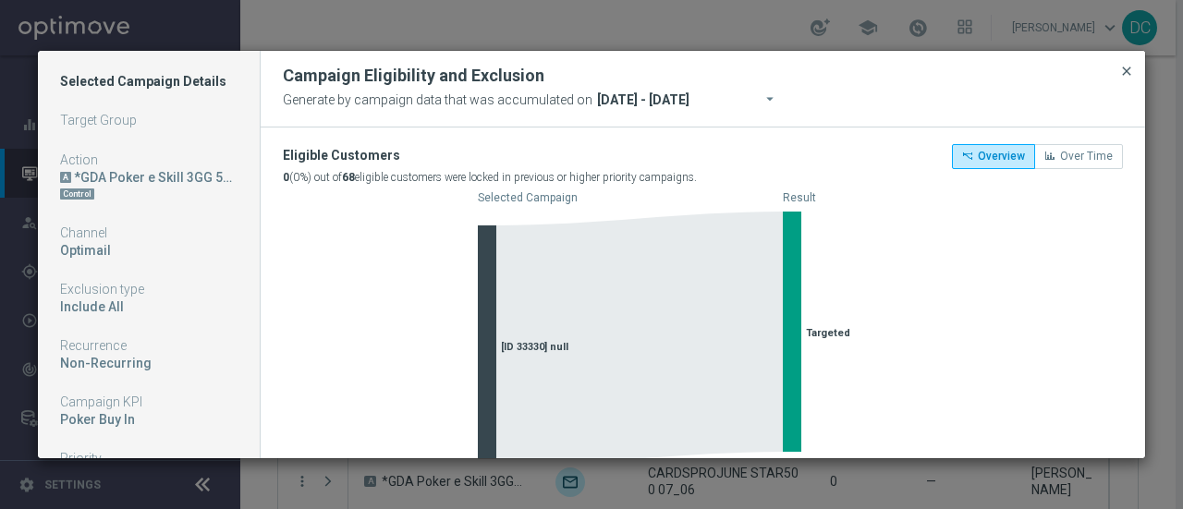  I want to click on span: Overview, so click(1001, 156).